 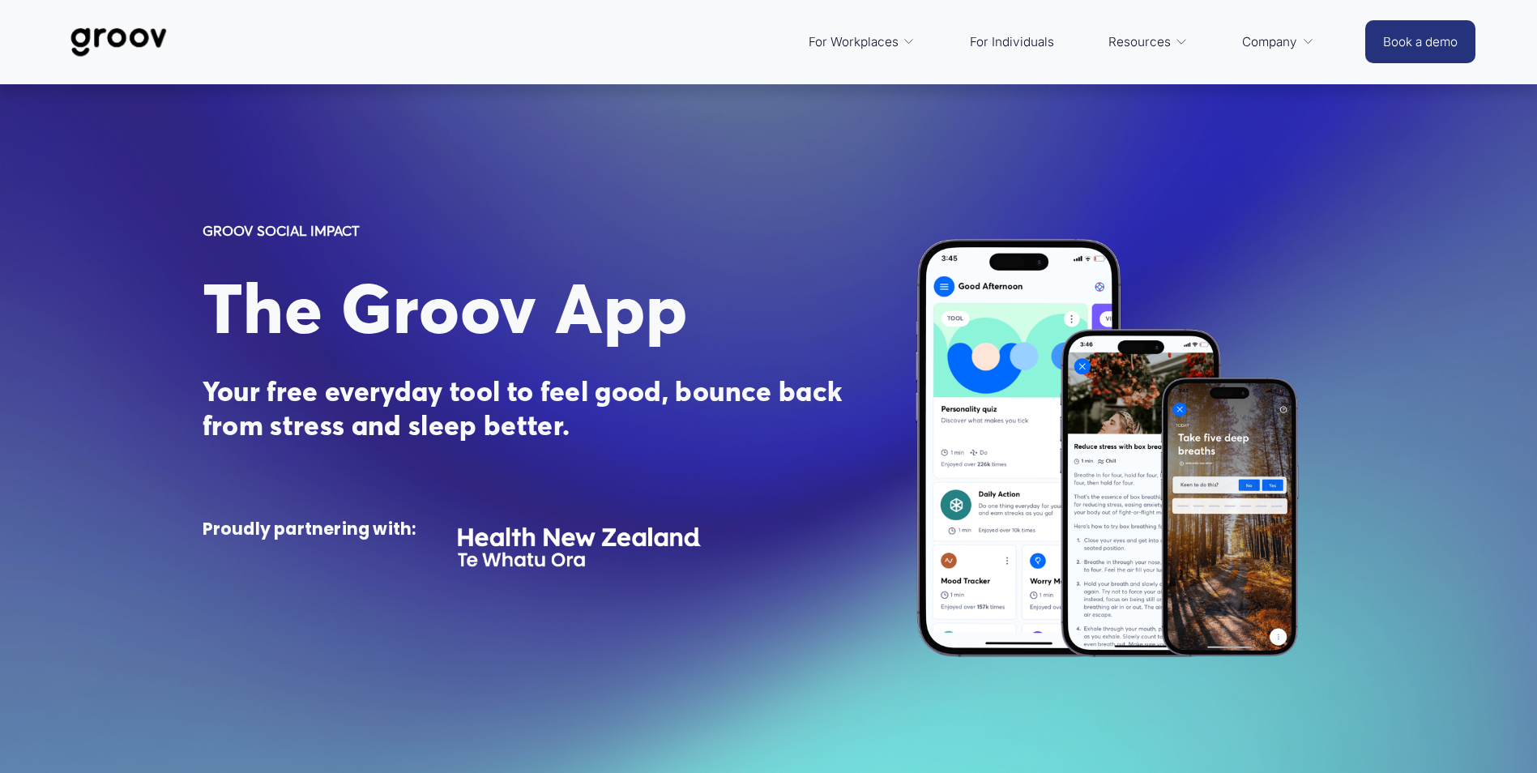 I want to click on a: Book a demo, so click(x=1420, y=41).